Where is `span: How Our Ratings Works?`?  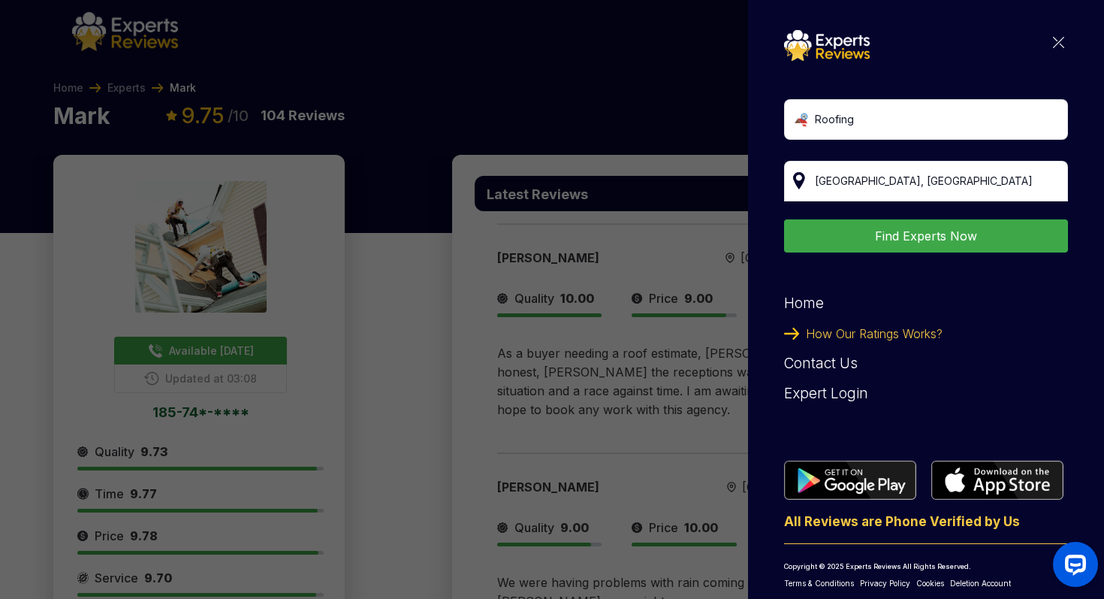 span: How Our Ratings Works? is located at coordinates (874, 333).